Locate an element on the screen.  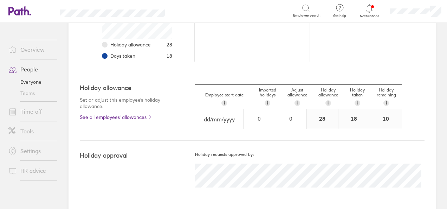
div: Imported holidays is located at coordinates (267, 97).